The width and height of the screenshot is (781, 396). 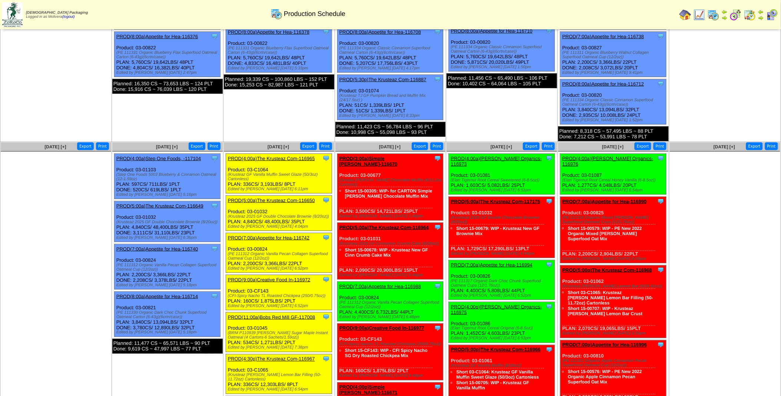 I want to click on a: PROD(7:00a)Appetite for Hea-116988, so click(x=380, y=286).